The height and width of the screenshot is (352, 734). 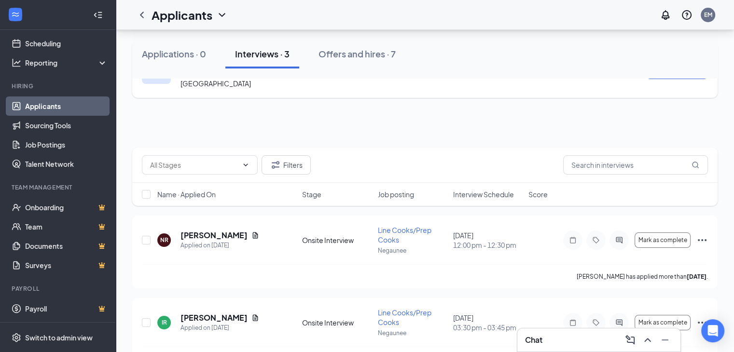 I want to click on h3: Chat, so click(x=534, y=340).